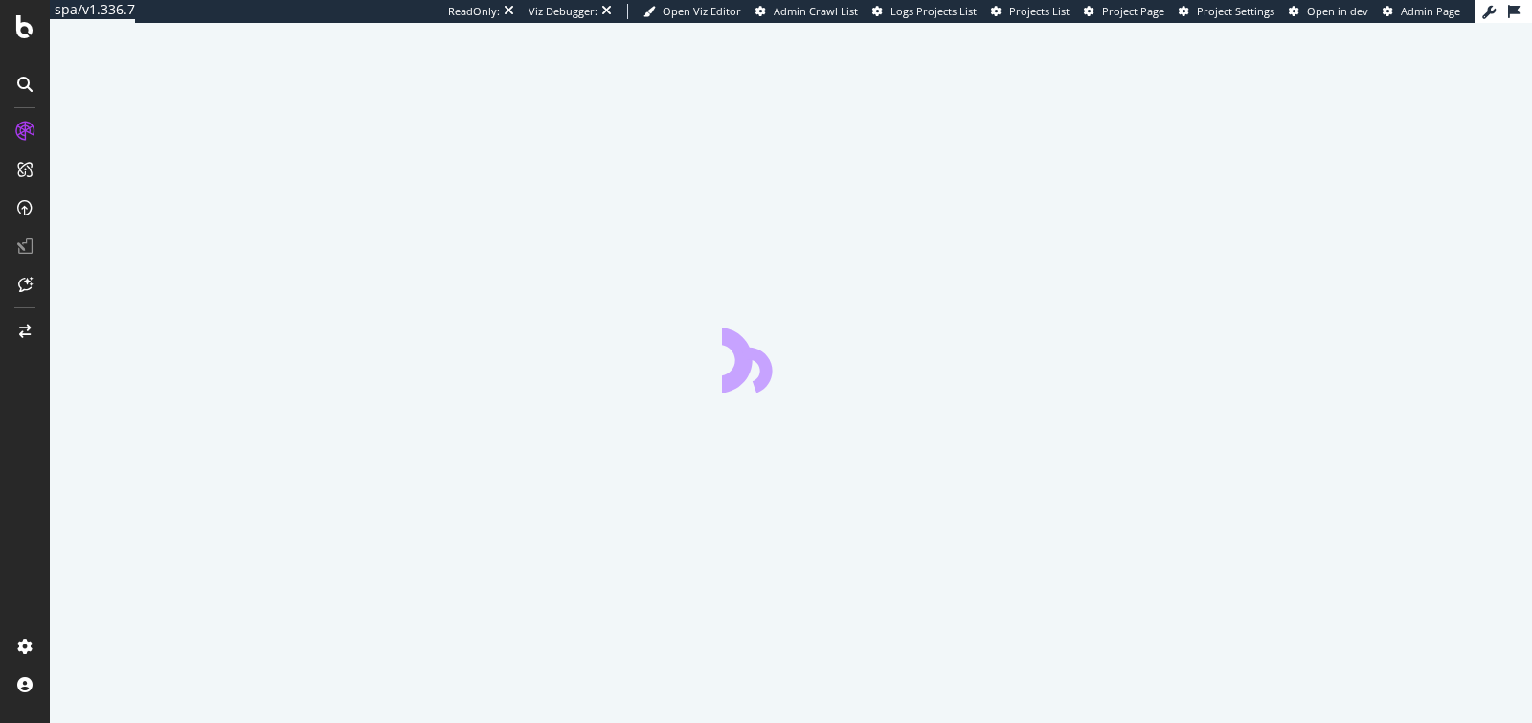 Image resolution: width=1532 pixels, height=723 pixels. Describe the element at coordinates (1227, 11) in the screenshot. I see `a: Project Settings` at that location.